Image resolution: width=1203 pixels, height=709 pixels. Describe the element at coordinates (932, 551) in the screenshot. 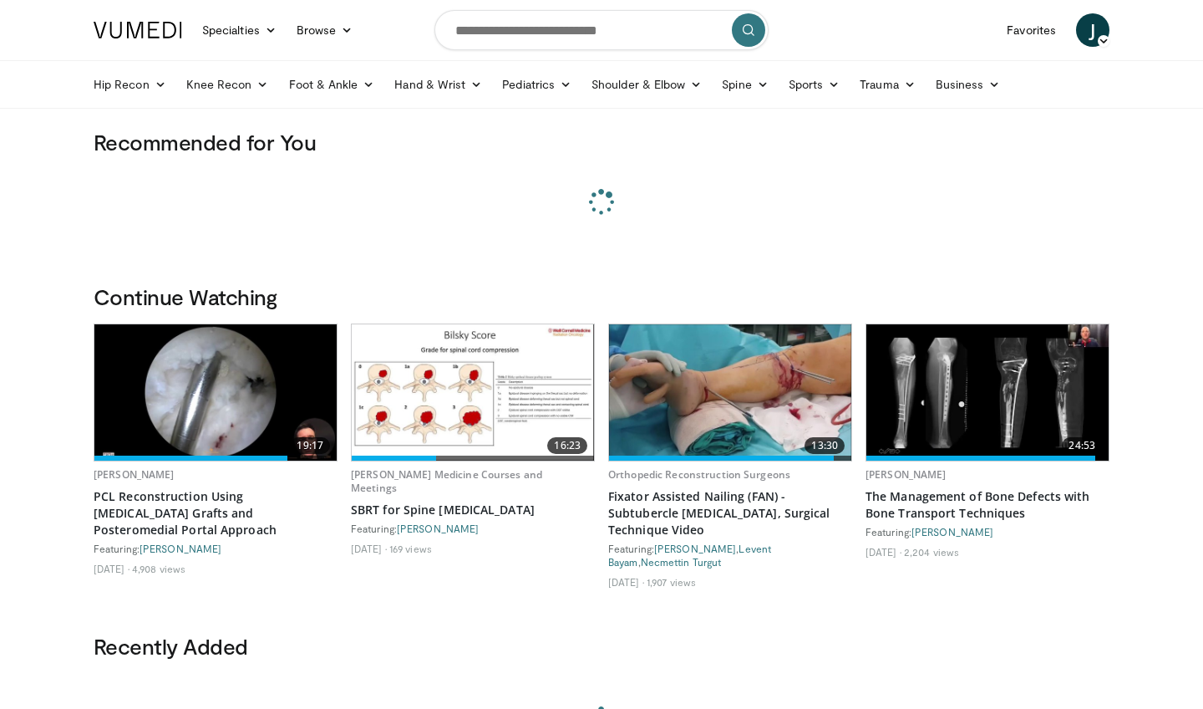

I see `li: 2,204 views` at that location.